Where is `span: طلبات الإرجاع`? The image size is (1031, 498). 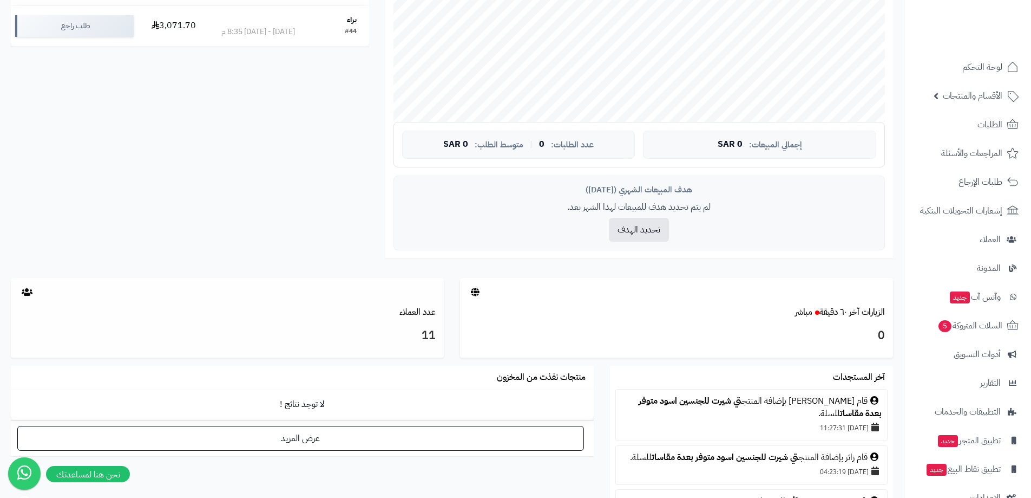 span: طلبات الإرجاع is located at coordinates (981, 182).